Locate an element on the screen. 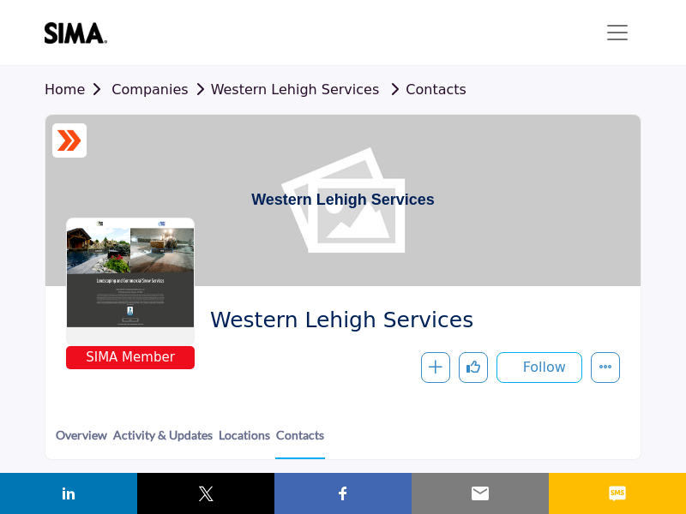 The height and width of the screenshot is (514, 686). img: twitter sharing button is located at coordinates (206, 494).